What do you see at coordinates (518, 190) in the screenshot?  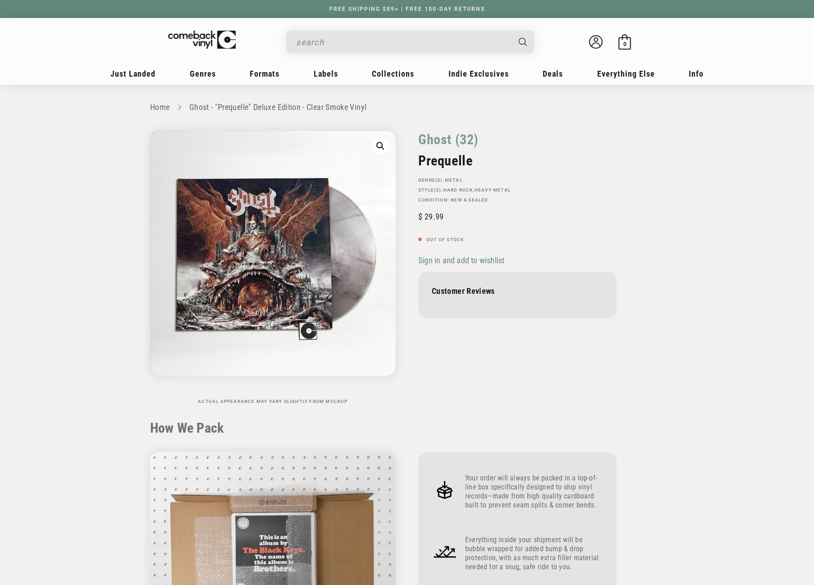 I see `p: STYLE(S): ,` at bounding box center [518, 190].